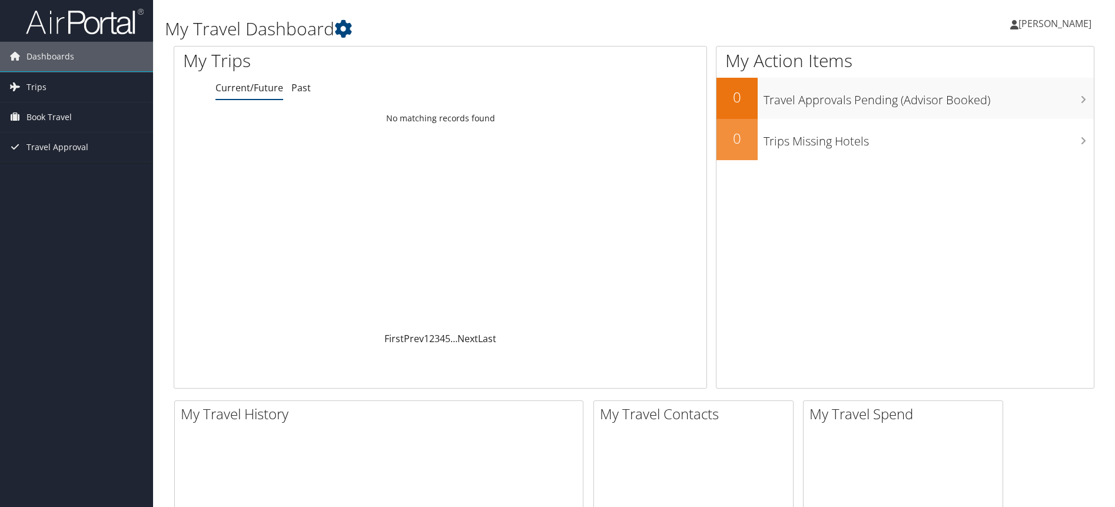 This screenshot has height=507, width=1115. I want to click on a: Prev, so click(414, 338).